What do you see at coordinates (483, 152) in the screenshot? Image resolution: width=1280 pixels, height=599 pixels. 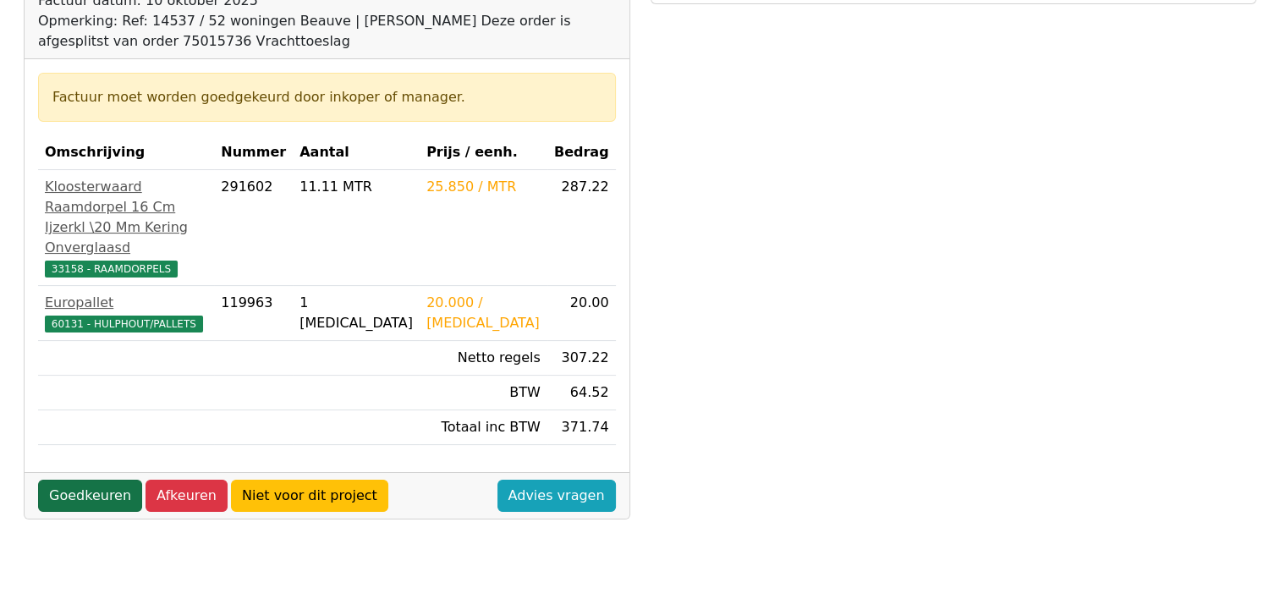 I see `th: Prijs / eenh.` at bounding box center [483, 152].